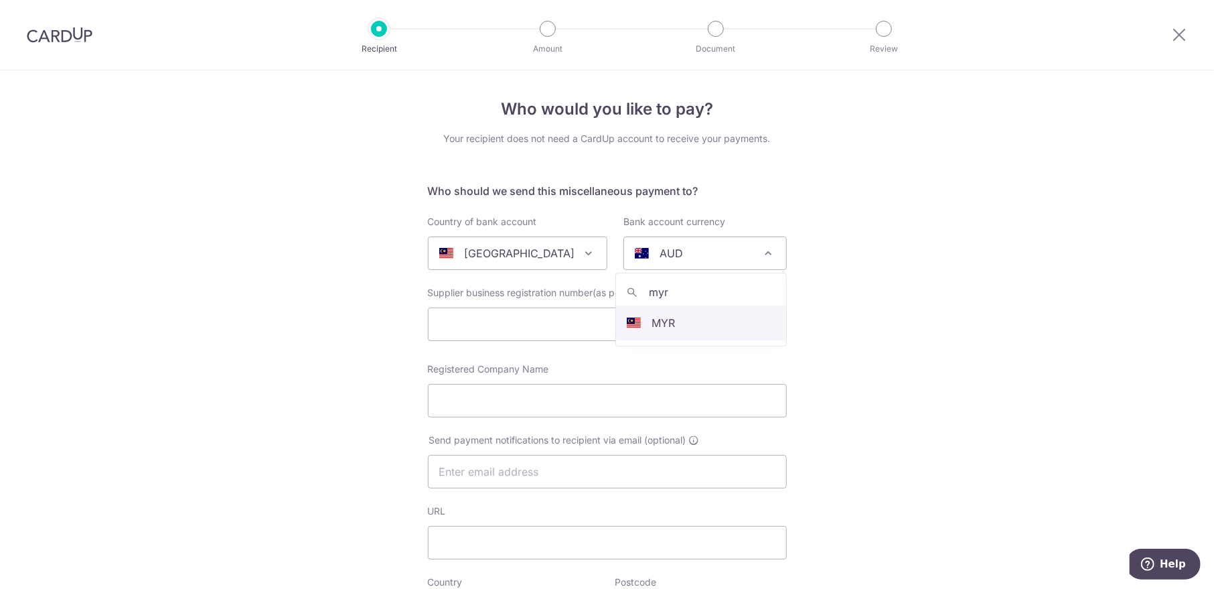  I want to click on p: MYR, so click(663, 323).